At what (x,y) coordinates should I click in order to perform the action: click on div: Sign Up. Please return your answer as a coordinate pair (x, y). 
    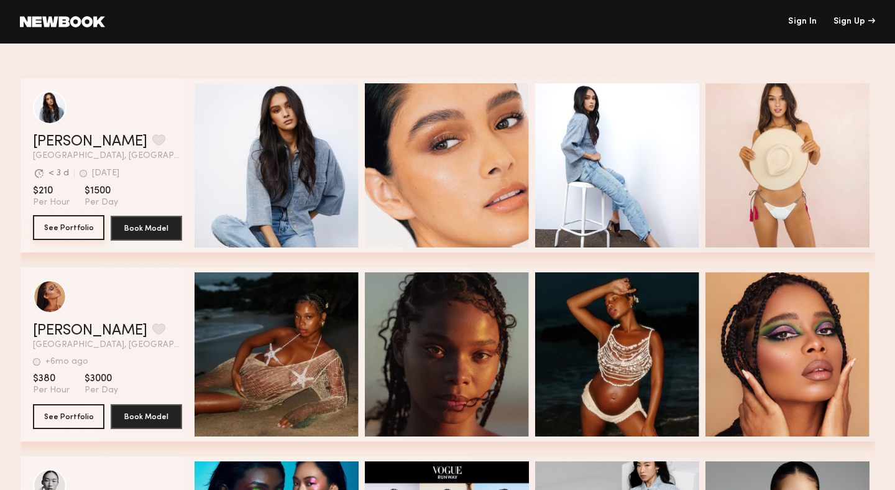
    Looking at the image, I should click on (854, 22).